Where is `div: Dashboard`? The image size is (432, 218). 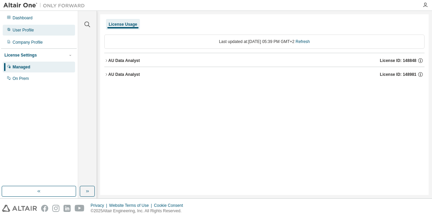 div: Dashboard is located at coordinates (22, 18).